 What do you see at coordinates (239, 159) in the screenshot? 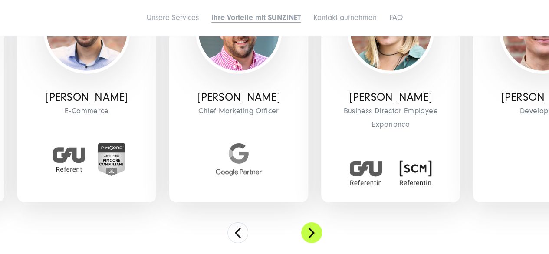
I see `img: Google Partner Agentur - Digitalagentur für Digital Marketing und Strategie SUNZINET` at bounding box center [239, 159].